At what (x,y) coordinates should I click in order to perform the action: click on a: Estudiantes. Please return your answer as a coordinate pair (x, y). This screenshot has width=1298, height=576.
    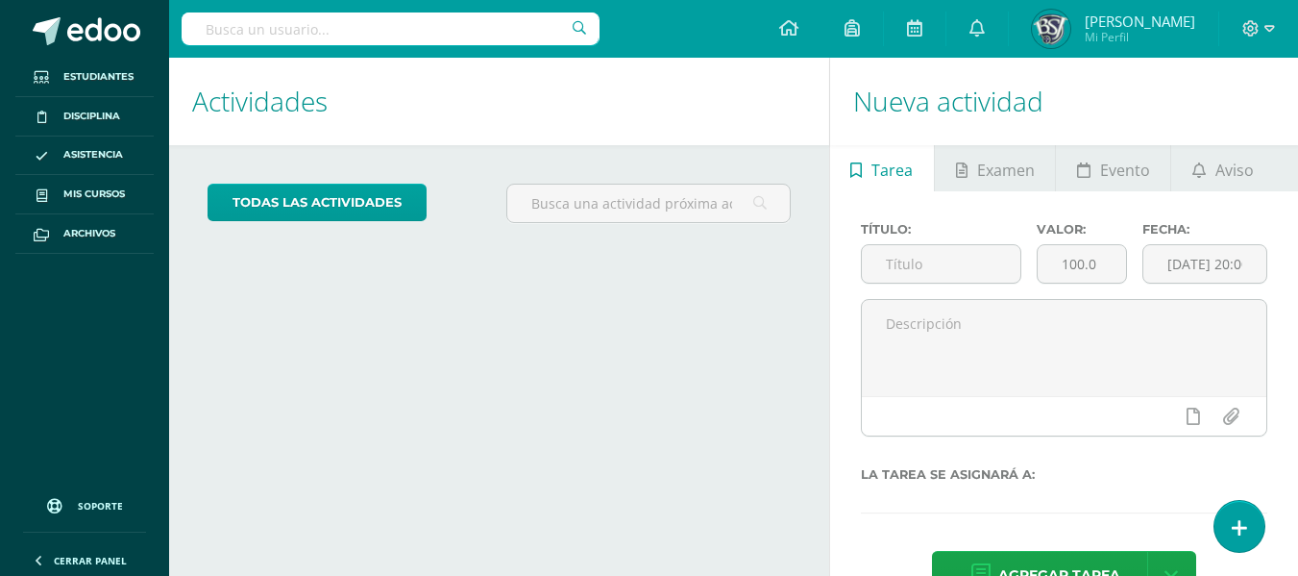
    Looking at the image, I should click on (85, 77).